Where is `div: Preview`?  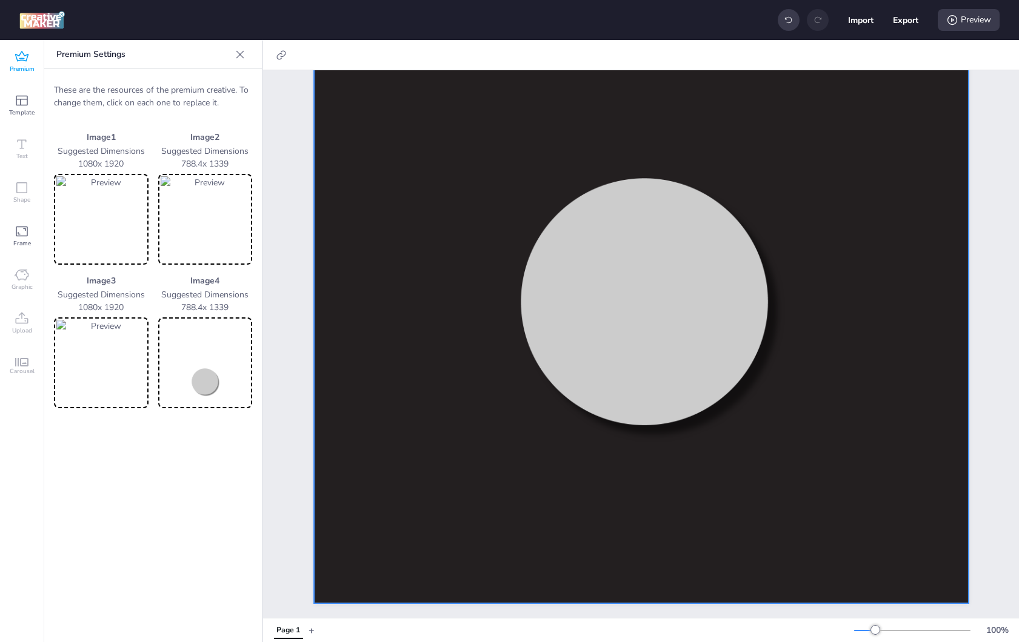 div: Preview is located at coordinates (968, 20).